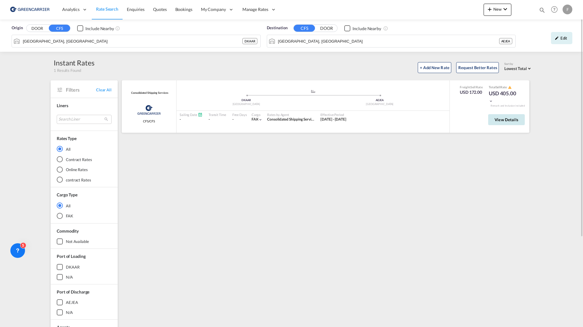 Image resolution: width=583 pixels, height=327 pixels. Describe the element at coordinates (213, 9) in the screenshot. I see `span: My Company` at that location.